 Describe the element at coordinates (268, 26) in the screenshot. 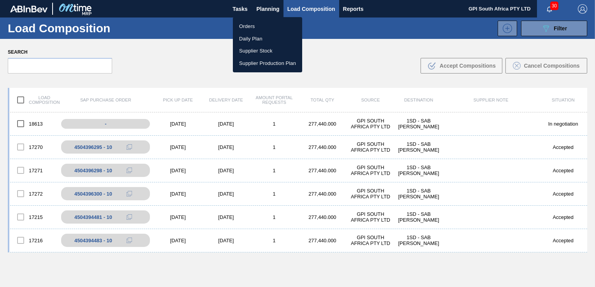

I see `a: Orders` at that location.